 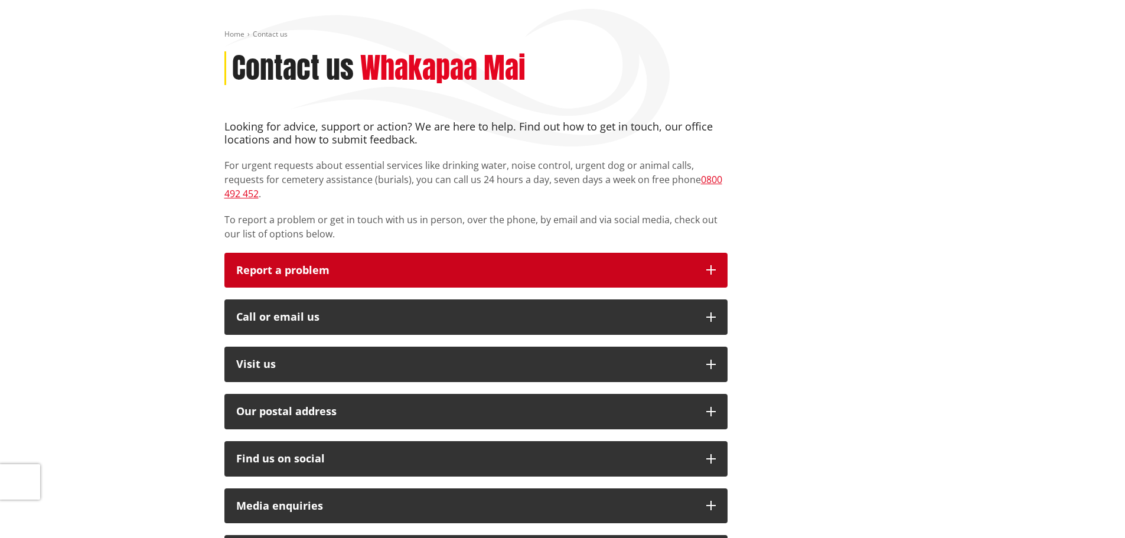 I want to click on h4: Looking for advice, support or action? We are here to help. Find out how to get in touch, our off..., so click(x=476, y=133).